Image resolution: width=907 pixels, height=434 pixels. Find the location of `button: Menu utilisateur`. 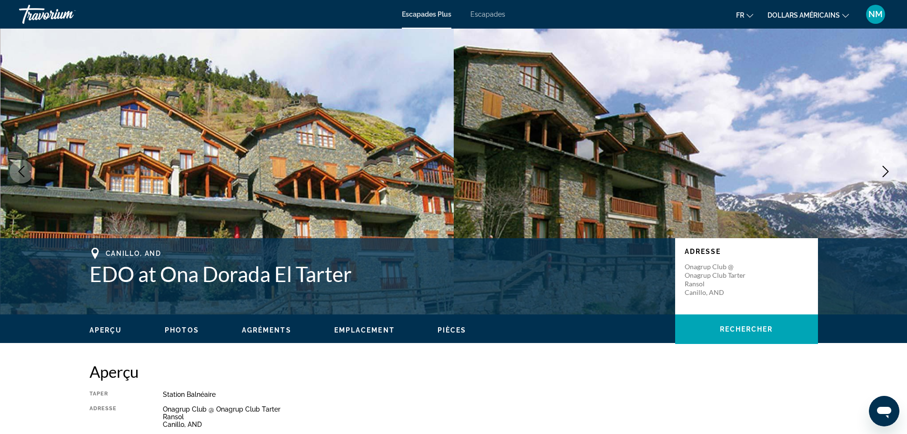

button: Menu utilisateur is located at coordinates (876, 14).